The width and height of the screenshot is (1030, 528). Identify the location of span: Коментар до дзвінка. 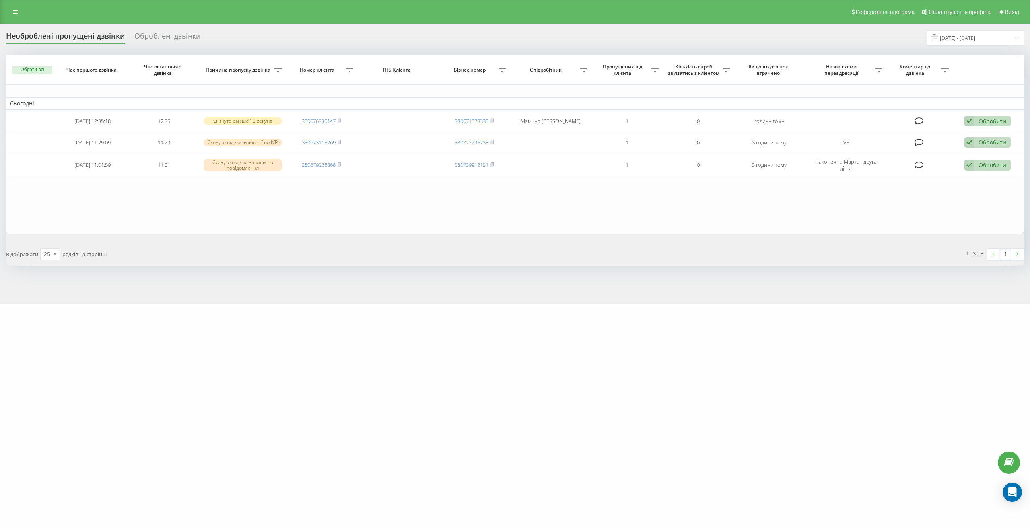
(916, 70).